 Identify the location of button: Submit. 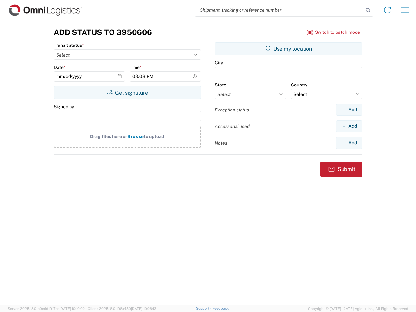
(341, 169).